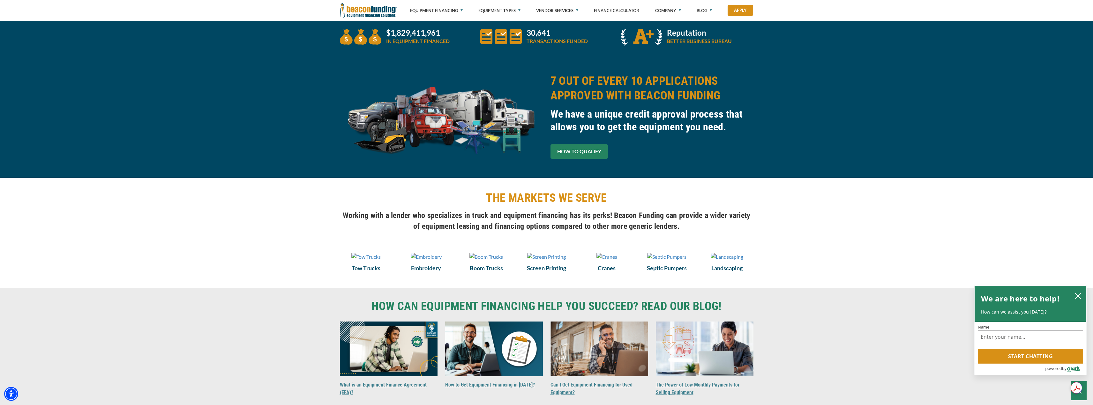 The width and height of the screenshot is (1093, 405). I want to click on a: Can I Get Equipment Financing for Used Equipment?, so click(591, 389).